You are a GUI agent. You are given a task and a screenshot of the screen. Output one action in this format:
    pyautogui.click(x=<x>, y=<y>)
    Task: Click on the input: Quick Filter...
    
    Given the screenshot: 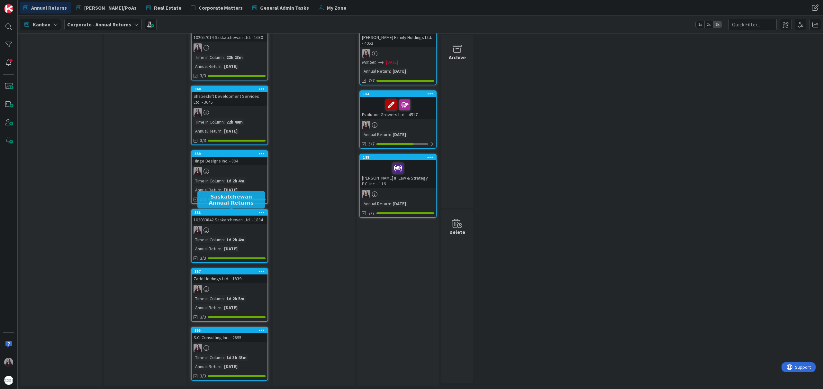 What is the action you would take?
    pyautogui.click(x=753, y=24)
    